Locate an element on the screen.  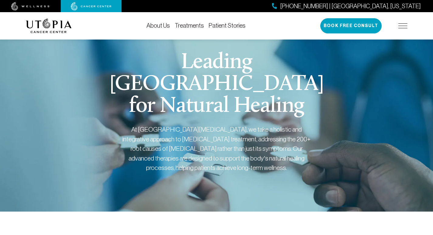
img: icon-hamburger is located at coordinates (403, 26).